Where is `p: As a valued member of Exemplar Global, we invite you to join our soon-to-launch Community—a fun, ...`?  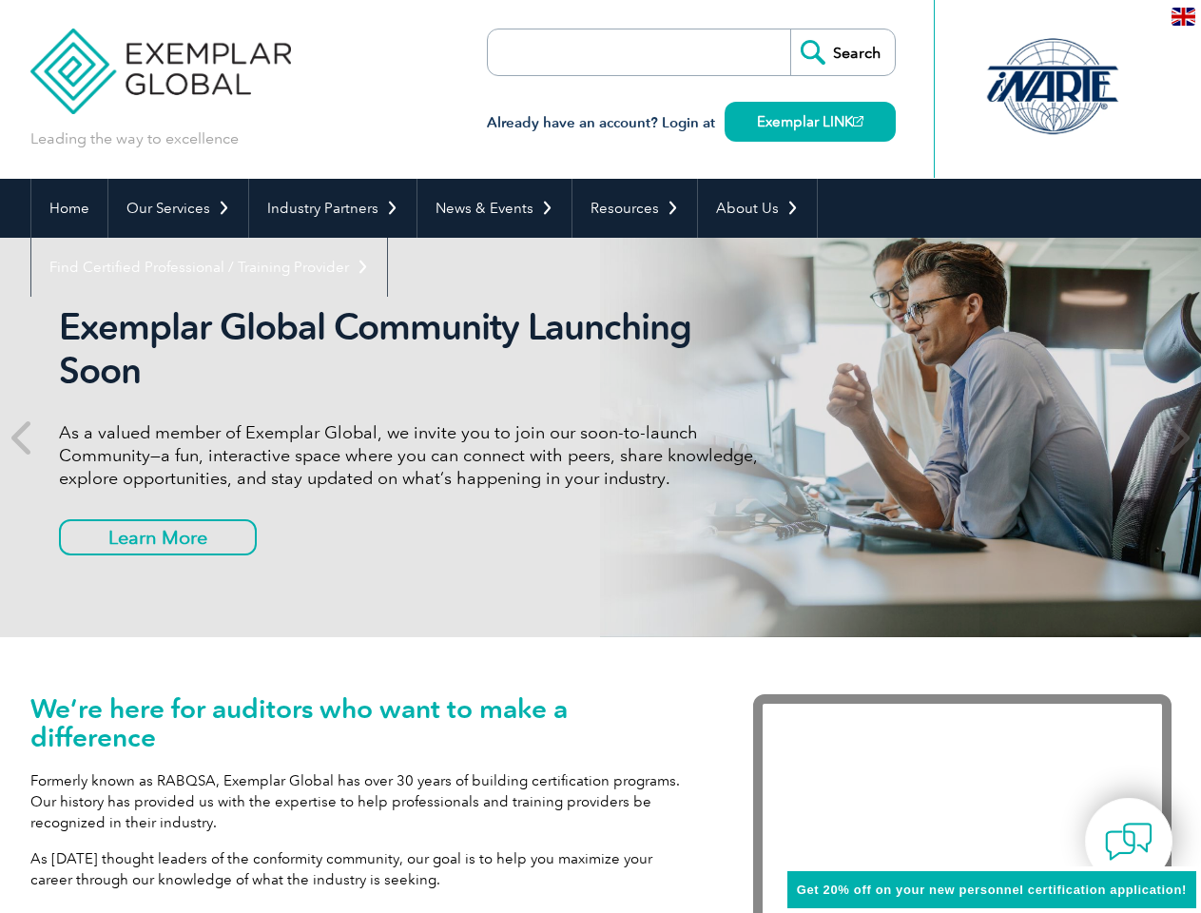
p: As a valued member of Exemplar Global, we invite you to join our soon-to-launch Community—a fun, ... is located at coordinates (415, 455).